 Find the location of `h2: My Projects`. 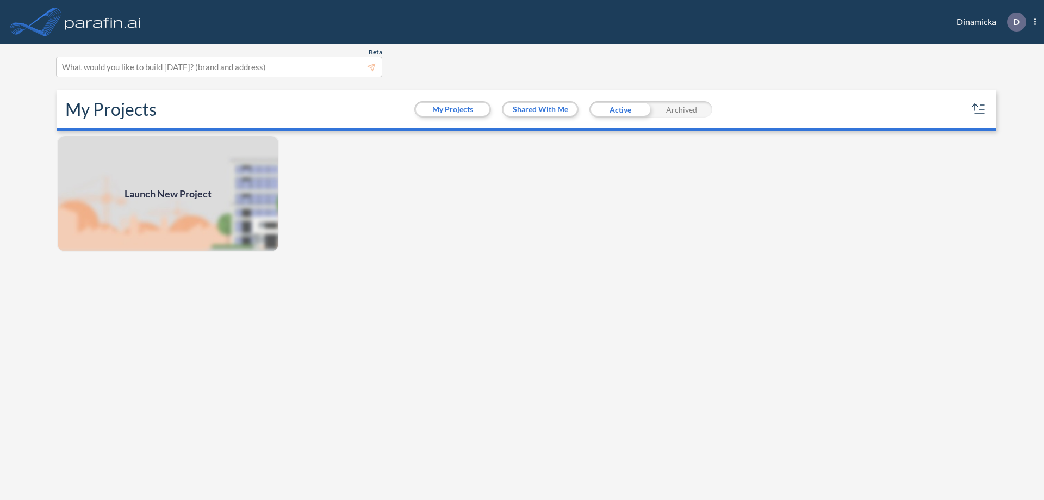

h2: My Projects is located at coordinates (111, 109).